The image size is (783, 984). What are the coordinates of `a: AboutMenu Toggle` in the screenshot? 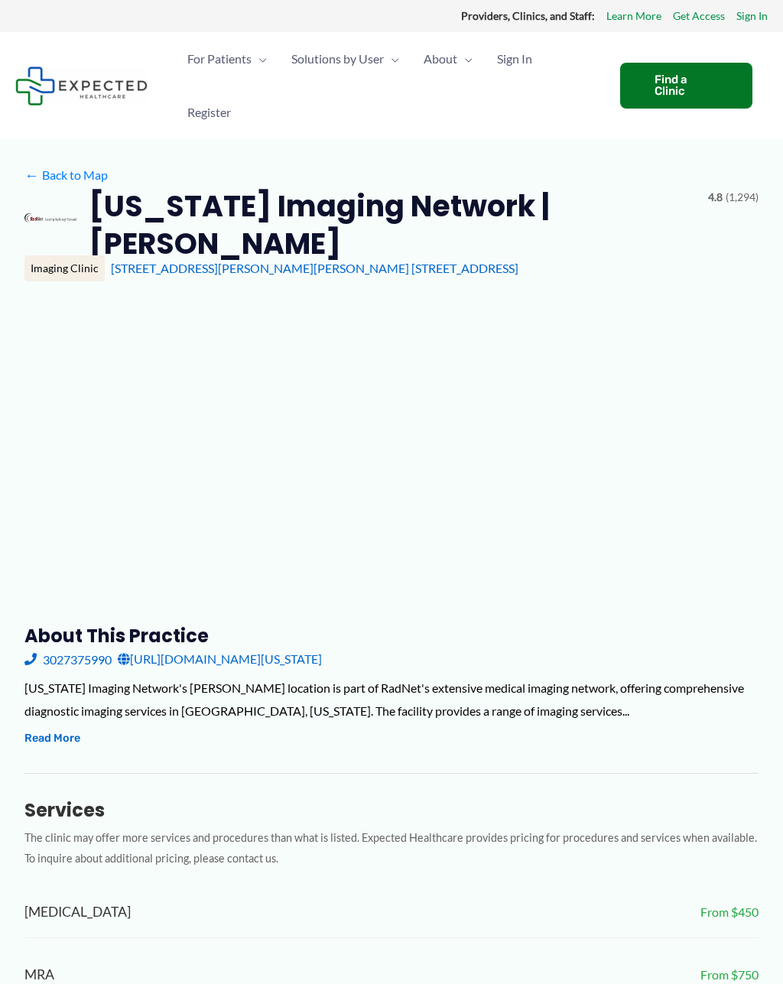 It's located at (448, 59).